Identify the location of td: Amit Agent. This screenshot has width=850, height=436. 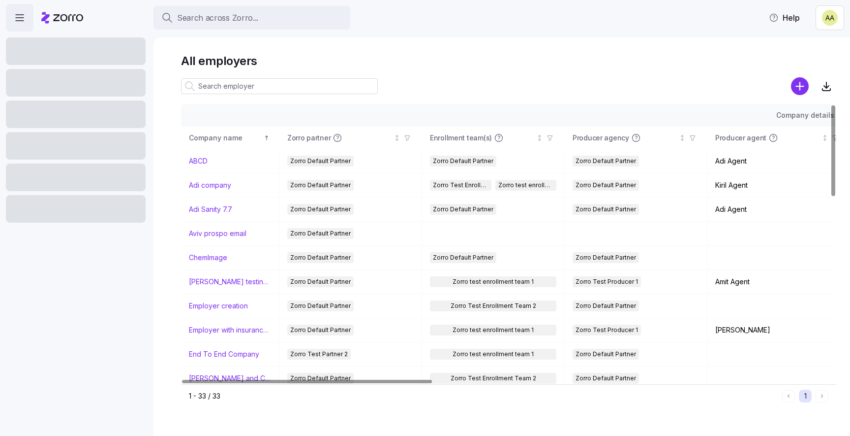
(779, 281).